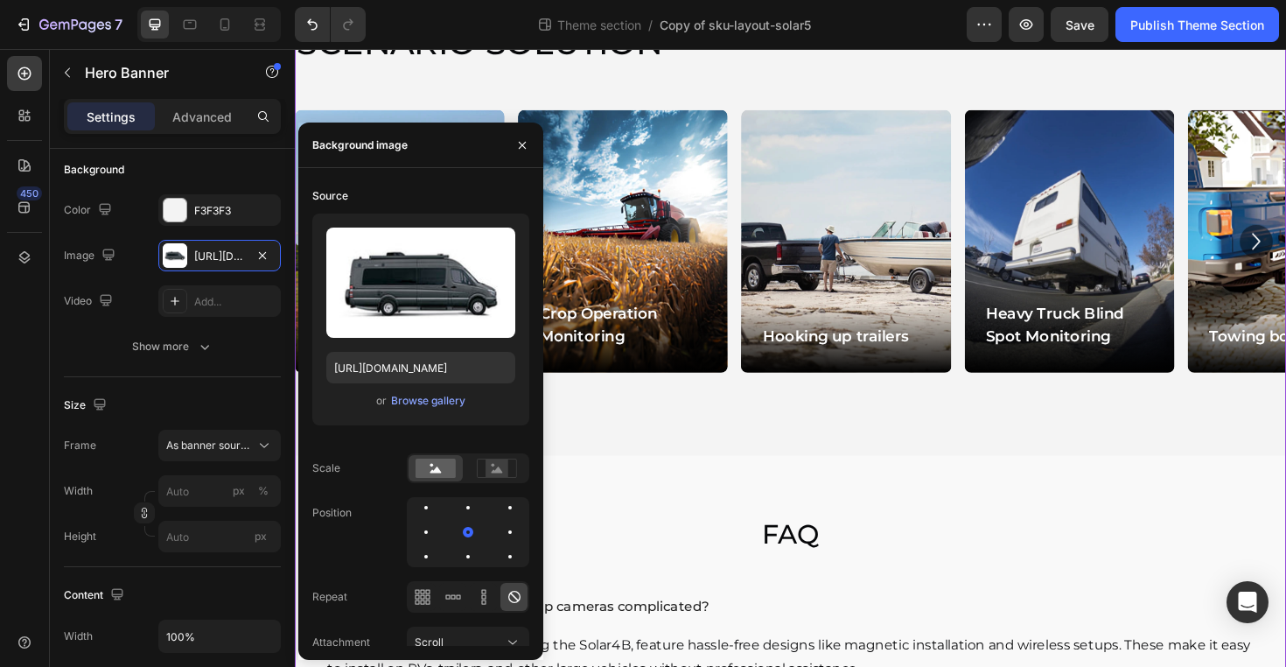  What do you see at coordinates (468, 642) in the screenshot?
I see `button: Scroll` at bounding box center [468, 642].